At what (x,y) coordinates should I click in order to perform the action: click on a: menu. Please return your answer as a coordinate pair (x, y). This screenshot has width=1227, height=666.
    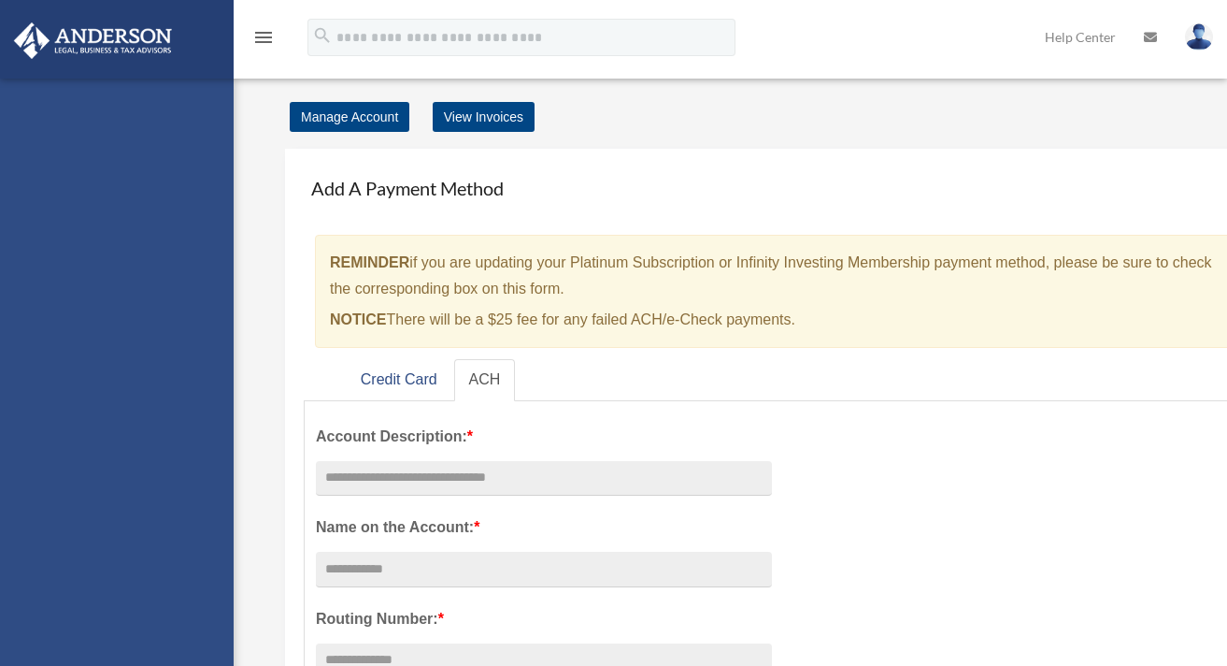
    Looking at the image, I should click on (264, 40).